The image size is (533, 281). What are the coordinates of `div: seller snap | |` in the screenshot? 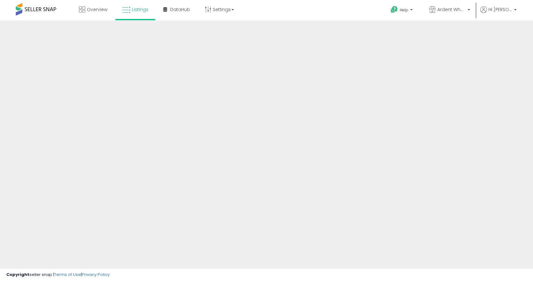 It's located at (58, 274).